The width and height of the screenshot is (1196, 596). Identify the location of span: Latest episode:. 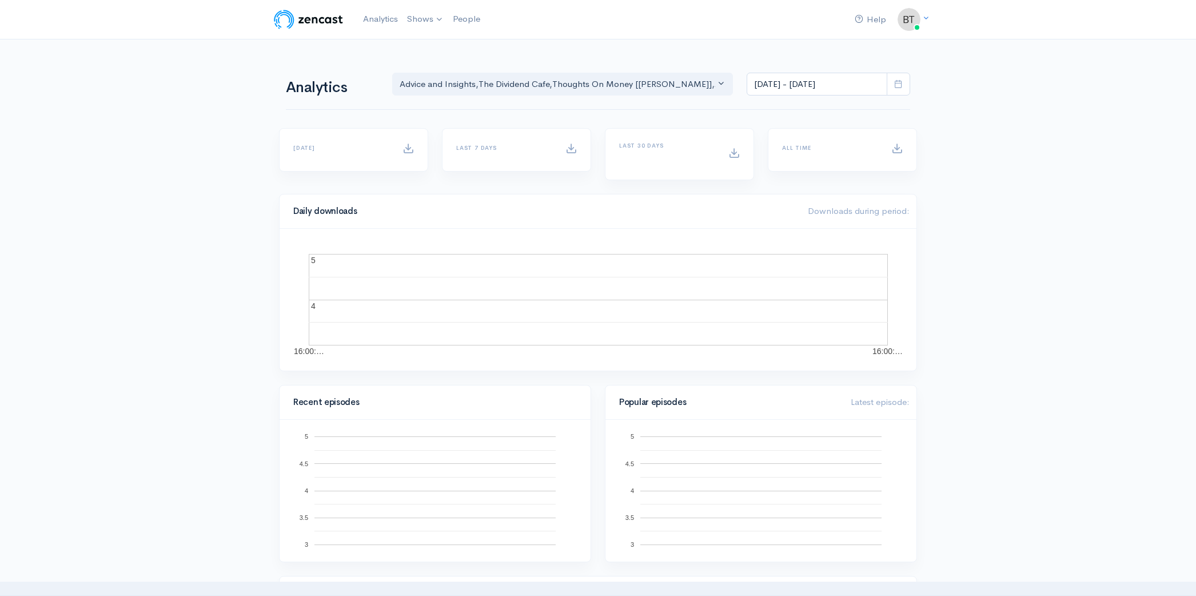
(880, 401).